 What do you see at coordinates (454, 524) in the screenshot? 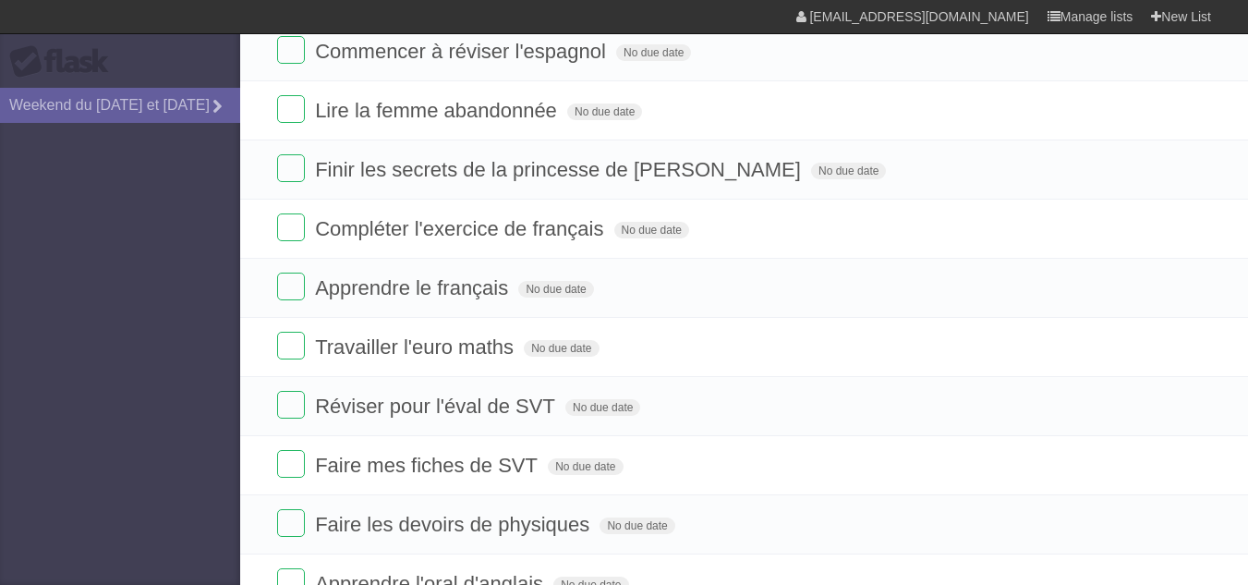
I see `span: Faire les devoirs de physiques` at bounding box center [454, 524].